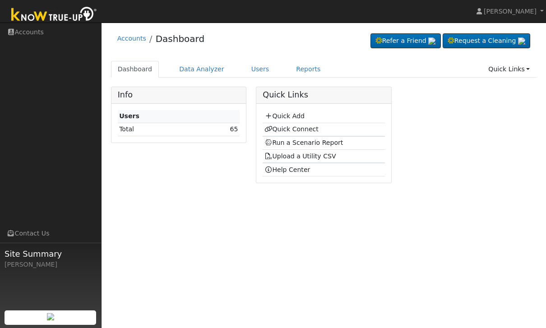 This screenshot has height=328, width=546. What do you see at coordinates (509, 69) in the screenshot?
I see `a: Quick Links` at bounding box center [509, 69].